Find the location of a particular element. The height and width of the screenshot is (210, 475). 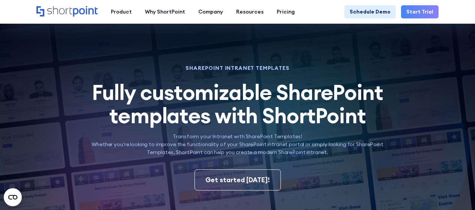

a: Start Trial is located at coordinates (420, 12).